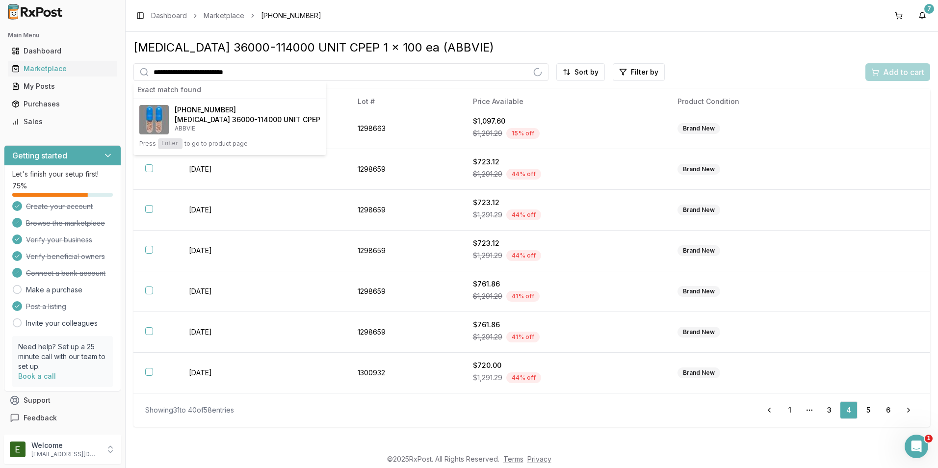 The height and width of the screenshot is (468, 938). What do you see at coordinates (62, 51) in the screenshot?
I see `div: Dashboard` at bounding box center [62, 51].